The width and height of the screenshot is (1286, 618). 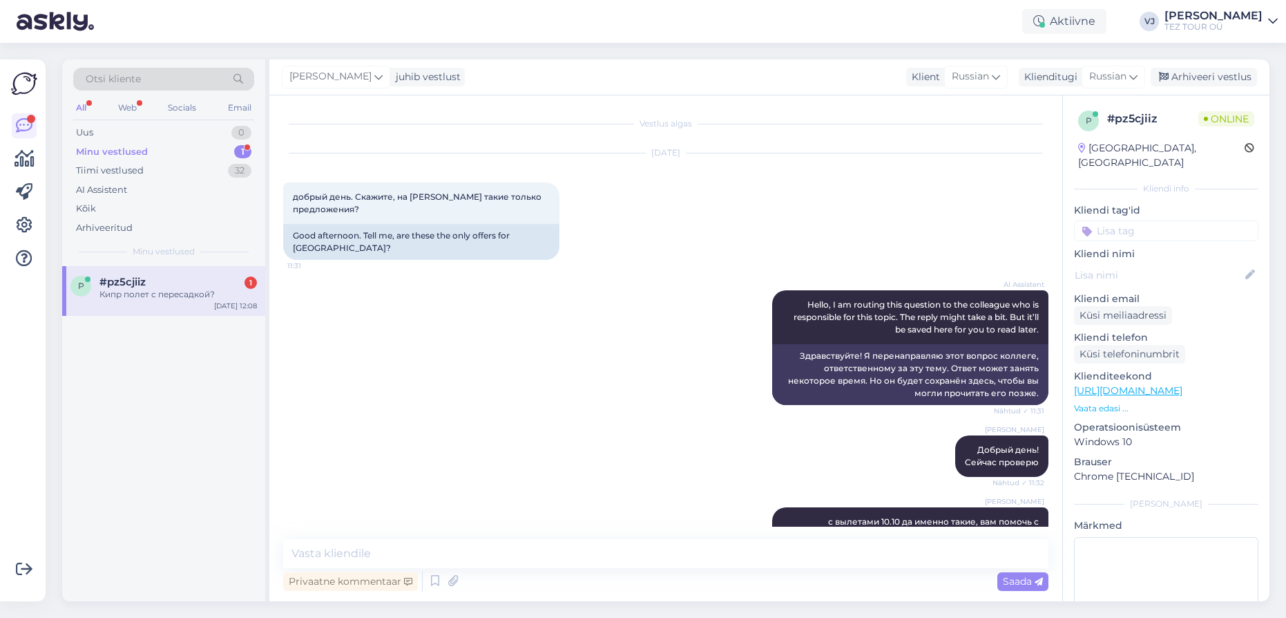 I want to click on div: Web, so click(x=127, y=108).